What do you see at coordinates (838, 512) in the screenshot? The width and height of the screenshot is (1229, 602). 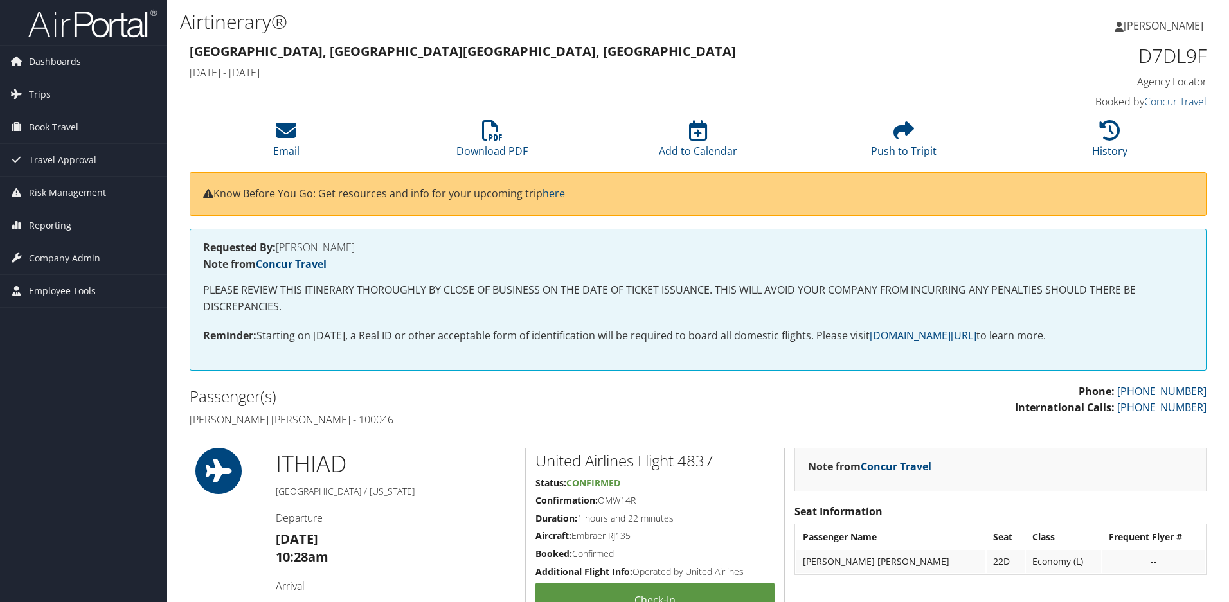 I see `strong: Seat Information` at bounding box center [838, 512].